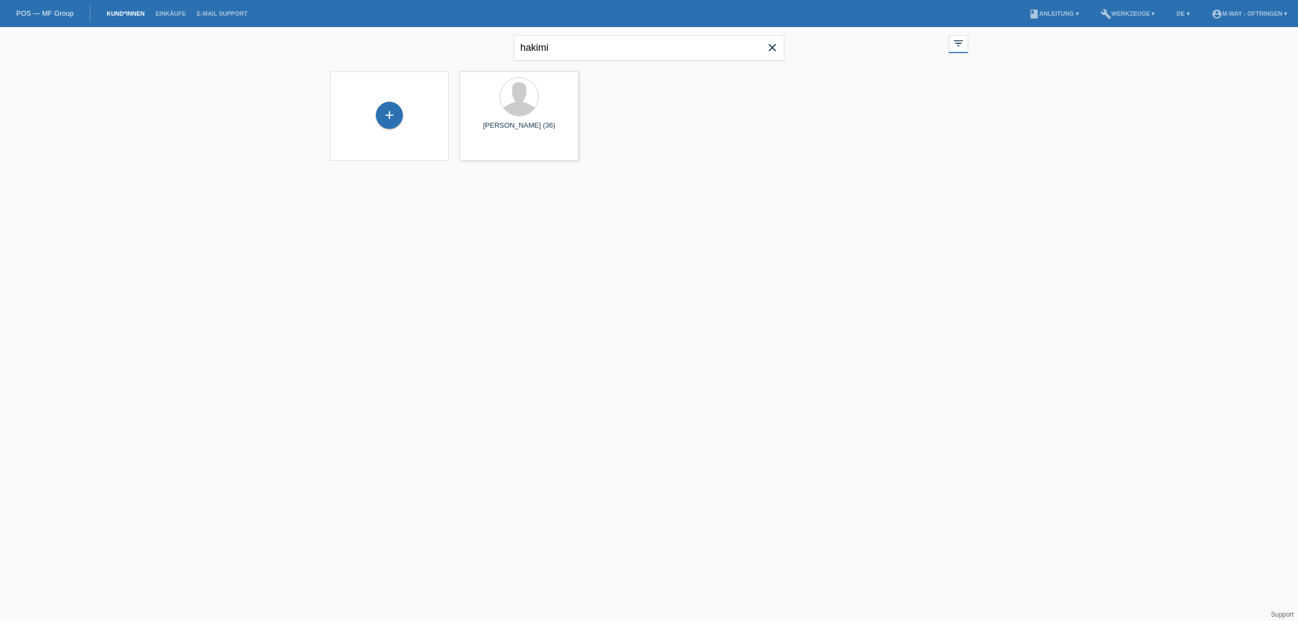  What do you see at coordinates (1282, 614) in the screenshot?
I see `a: Support` at bounding box center [1282, 614].